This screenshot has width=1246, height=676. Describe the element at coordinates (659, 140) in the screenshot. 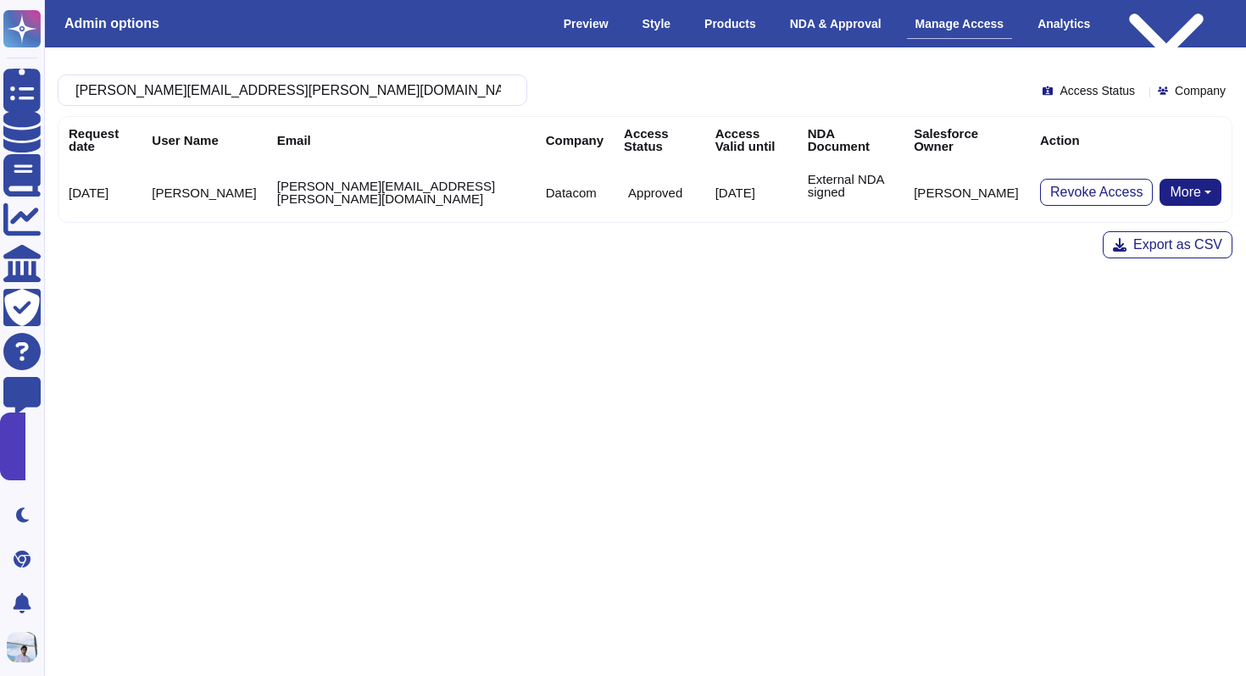

I see `th: Access Status` at that location.